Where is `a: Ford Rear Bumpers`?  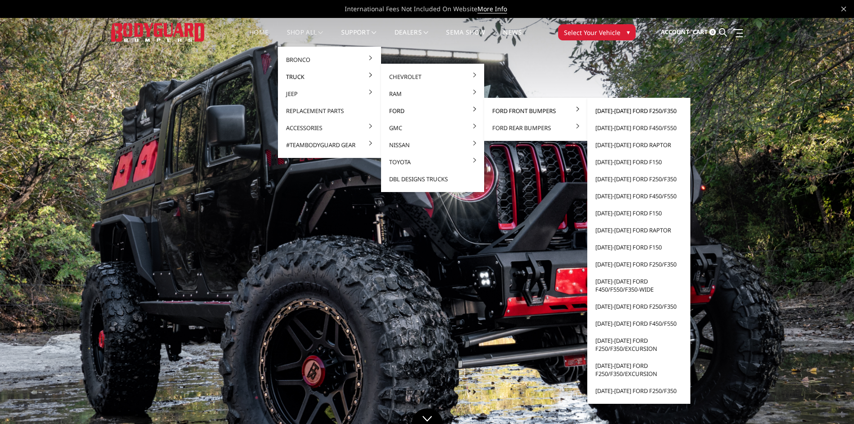
a: Ford Rear Bumpers is located at coordinates (536, 128).